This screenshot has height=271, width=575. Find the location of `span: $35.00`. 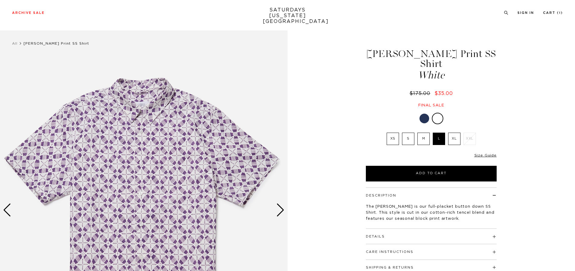

span: $35.00 is located at coordinates (444, 93).